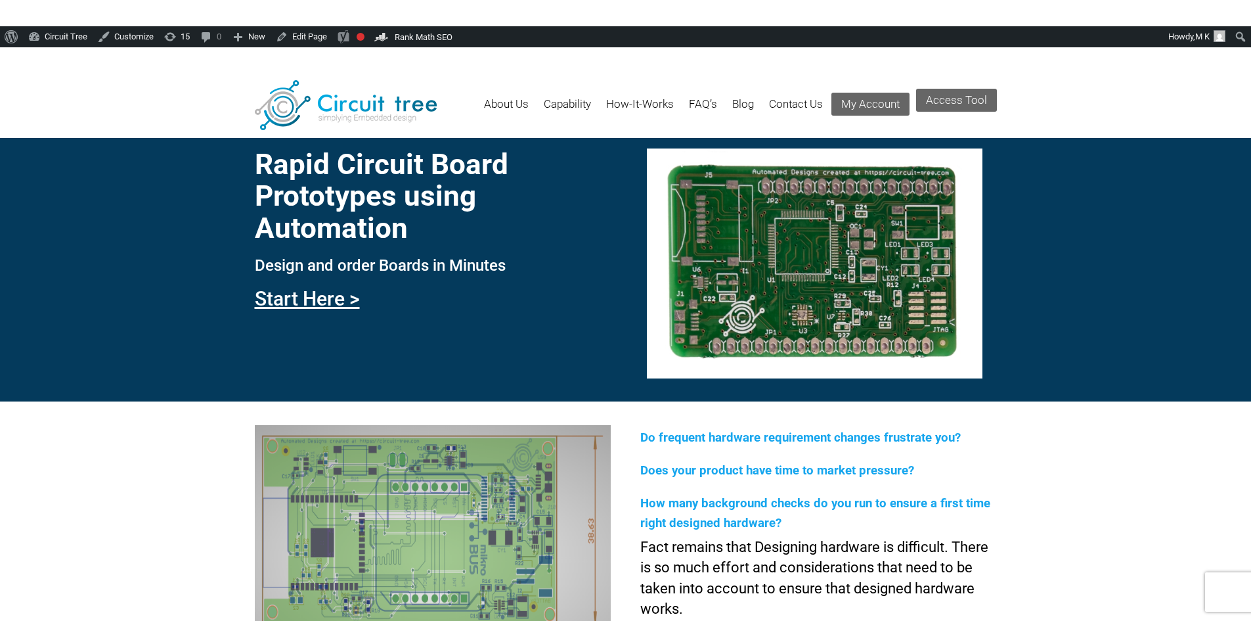 The height and width of the screenshot is (621, 1251). I want to click on span: How many background checks do you run to ensure a first time right designed hardware?, so click(815, 513).